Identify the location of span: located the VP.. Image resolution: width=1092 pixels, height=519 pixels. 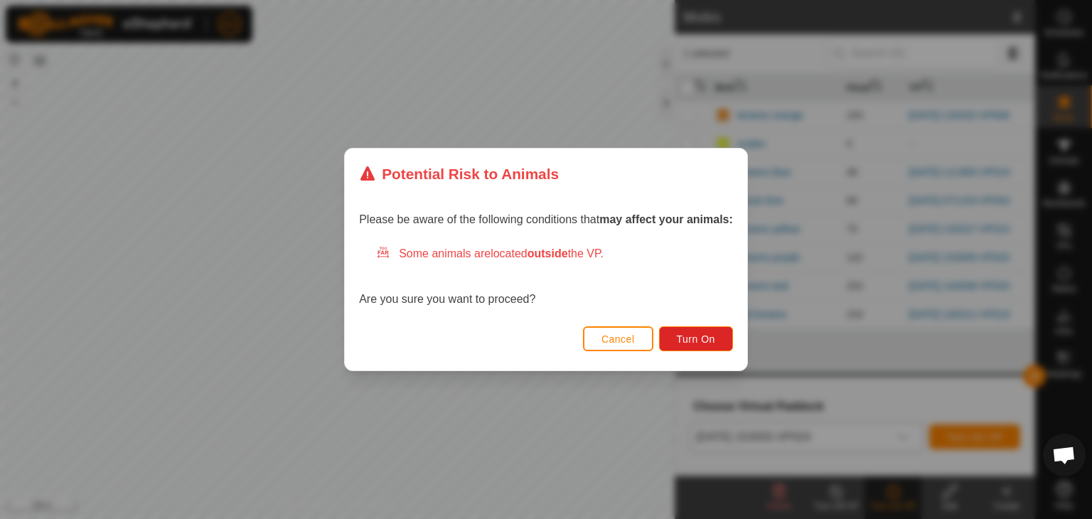
(547, 253).